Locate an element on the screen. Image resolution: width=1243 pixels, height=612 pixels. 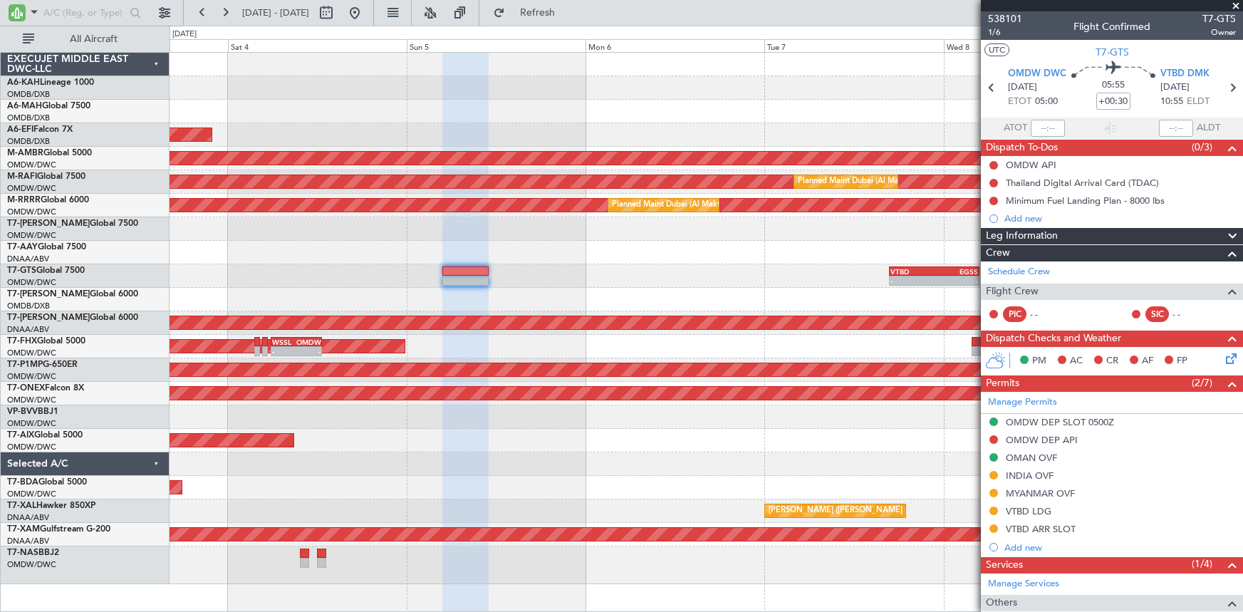
span: AC is located at coordinates (1077, 361).